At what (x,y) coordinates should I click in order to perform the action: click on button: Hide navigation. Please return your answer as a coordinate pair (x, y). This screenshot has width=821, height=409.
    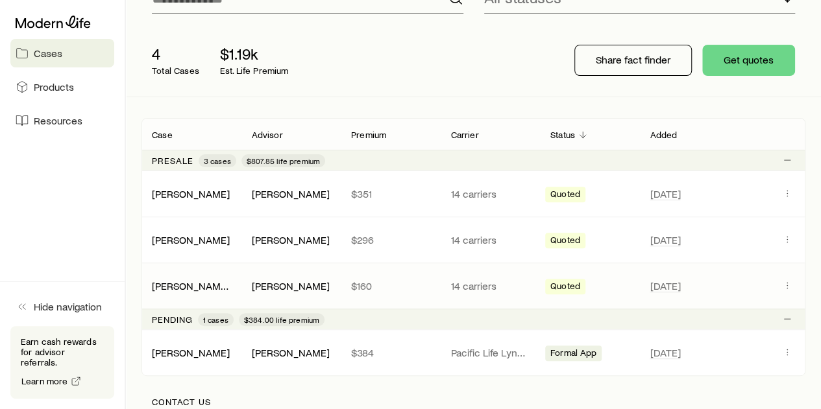
    Looking at the image, I should click on (62, 307).